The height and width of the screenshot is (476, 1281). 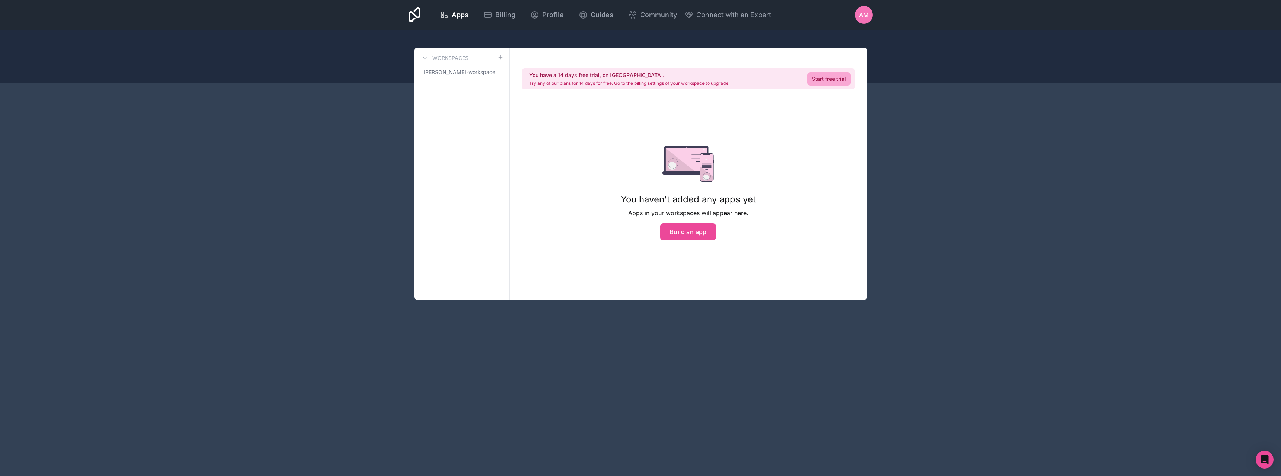 What do you see at coordinates (602, 15) in the screenshot?
I see `span: Guides` at bounding box center [602, 15].